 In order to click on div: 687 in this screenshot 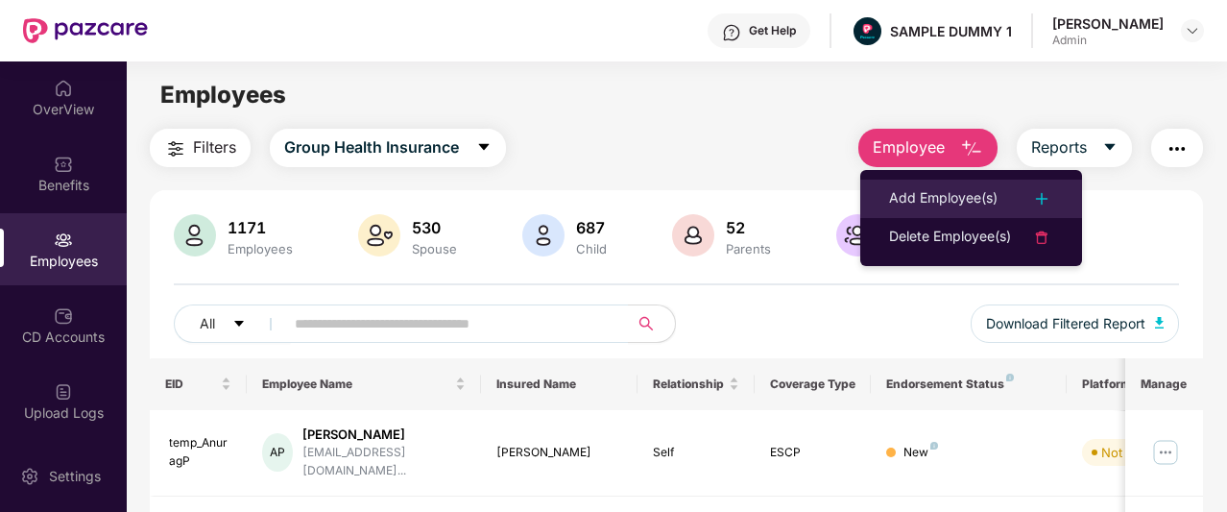, I will do `click(591, 228)`.